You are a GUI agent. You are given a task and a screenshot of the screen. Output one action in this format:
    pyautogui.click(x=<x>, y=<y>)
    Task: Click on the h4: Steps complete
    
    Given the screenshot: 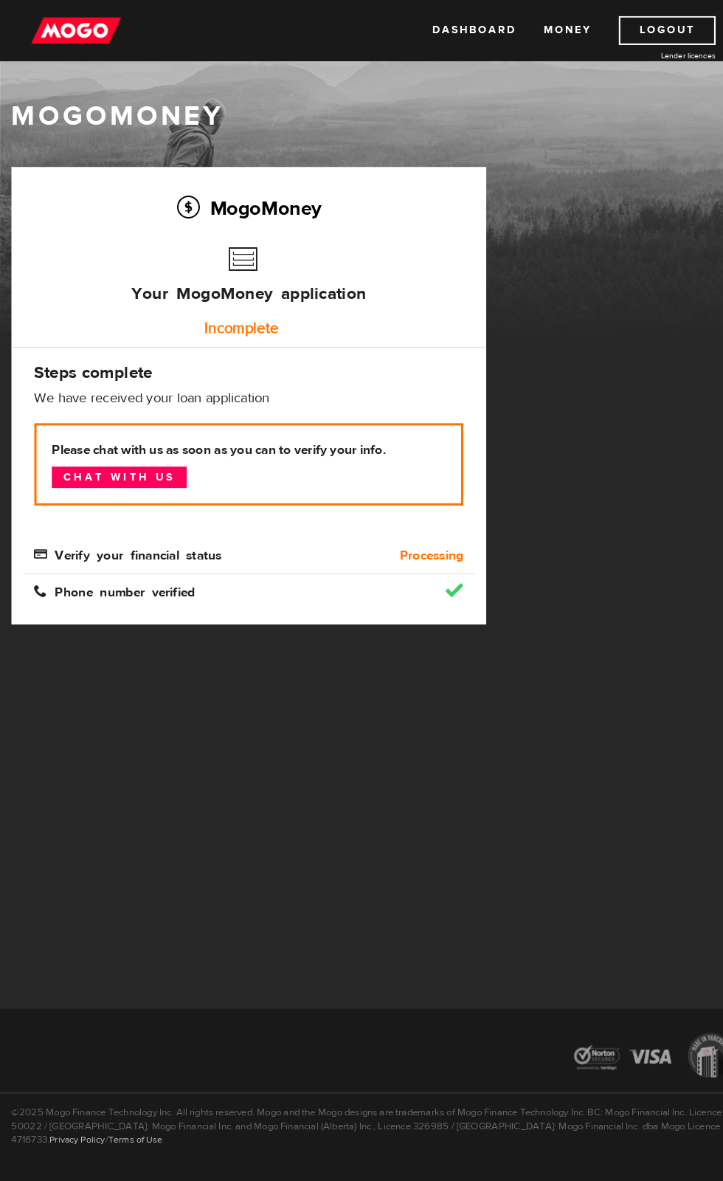 What is the action you would take?
    pyautogui.click(x=241, y=361)
    